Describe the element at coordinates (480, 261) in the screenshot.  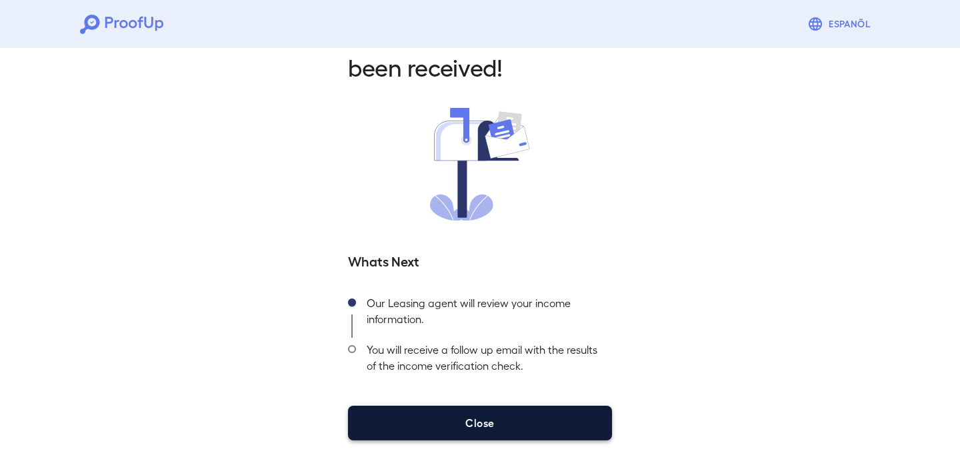
I see `h5: Whats Next` at that location.